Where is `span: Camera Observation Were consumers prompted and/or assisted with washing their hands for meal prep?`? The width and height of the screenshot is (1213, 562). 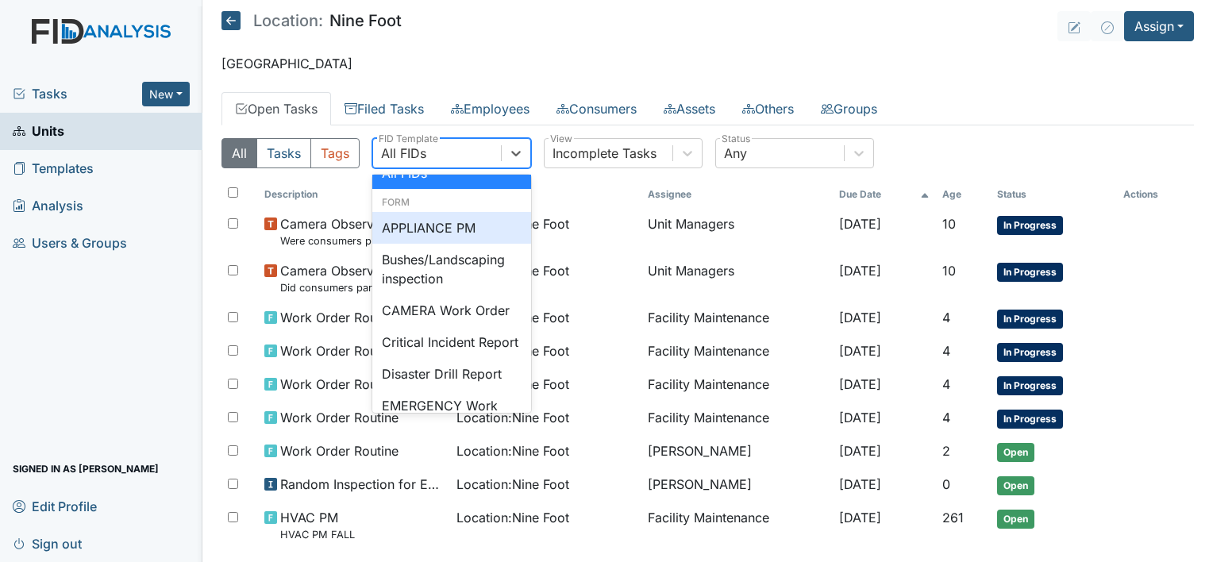
span: Camera Observation Were consumers prompted and/or assisted with washing their hands for meal prep? is located at coordinates (361, 231).